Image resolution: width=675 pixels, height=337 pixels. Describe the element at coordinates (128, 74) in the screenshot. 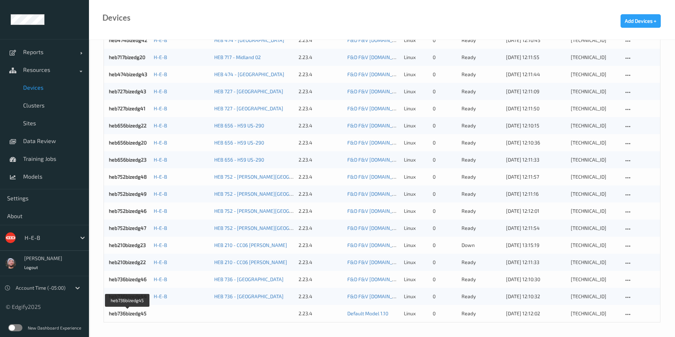

I see `a: heb474bizedg43` at that location.